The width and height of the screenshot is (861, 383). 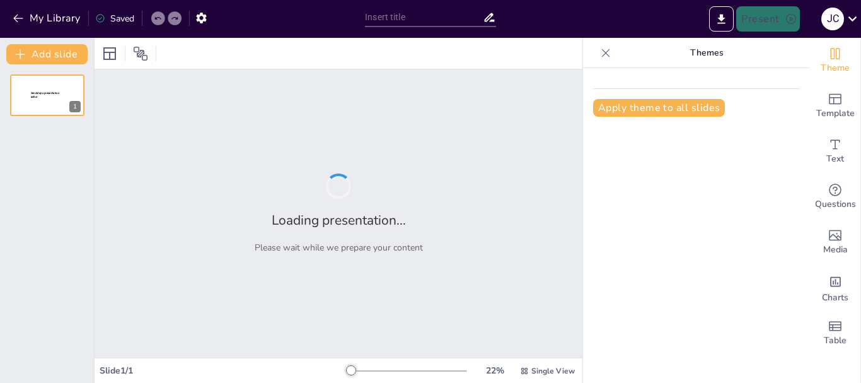 I want to click on div: Get real-time input from your audience, so click(x=835, y=197).